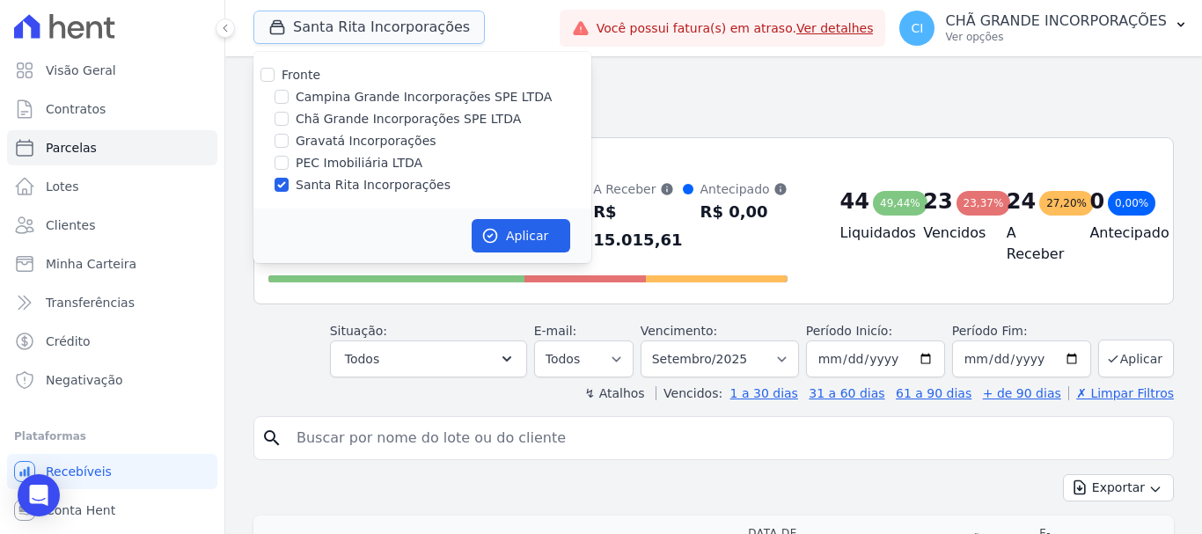 The image size is (1202, 534). Describe the element at coordinates (112, 380) in the screenshot. I see `a: Negativação` at that location.